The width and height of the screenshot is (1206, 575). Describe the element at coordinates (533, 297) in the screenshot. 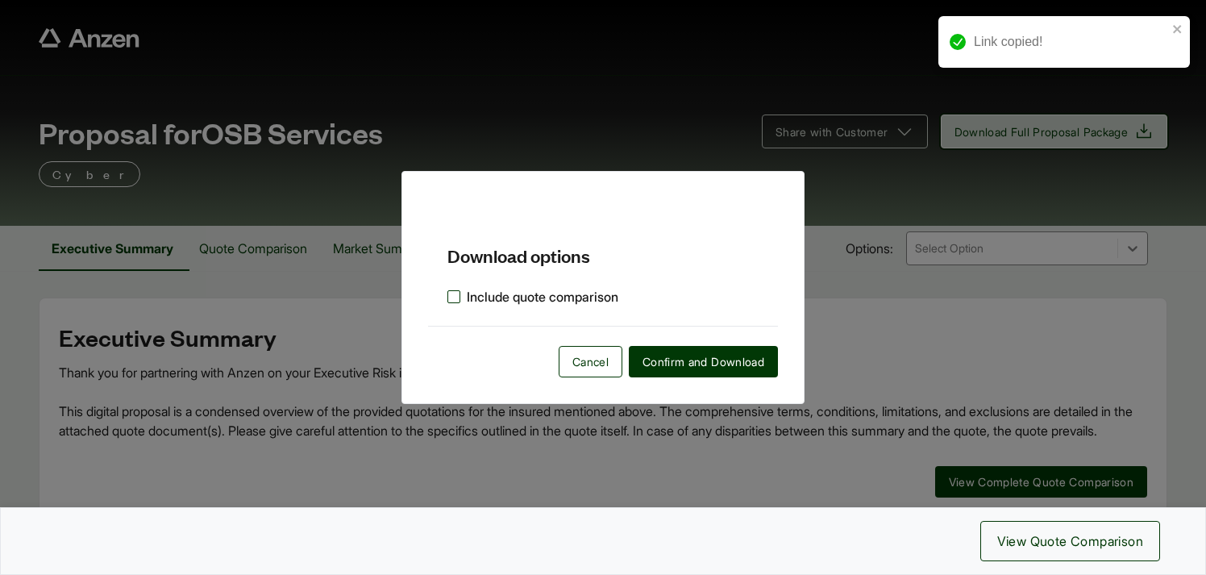

I see `label: Include quote comparison` at that location.